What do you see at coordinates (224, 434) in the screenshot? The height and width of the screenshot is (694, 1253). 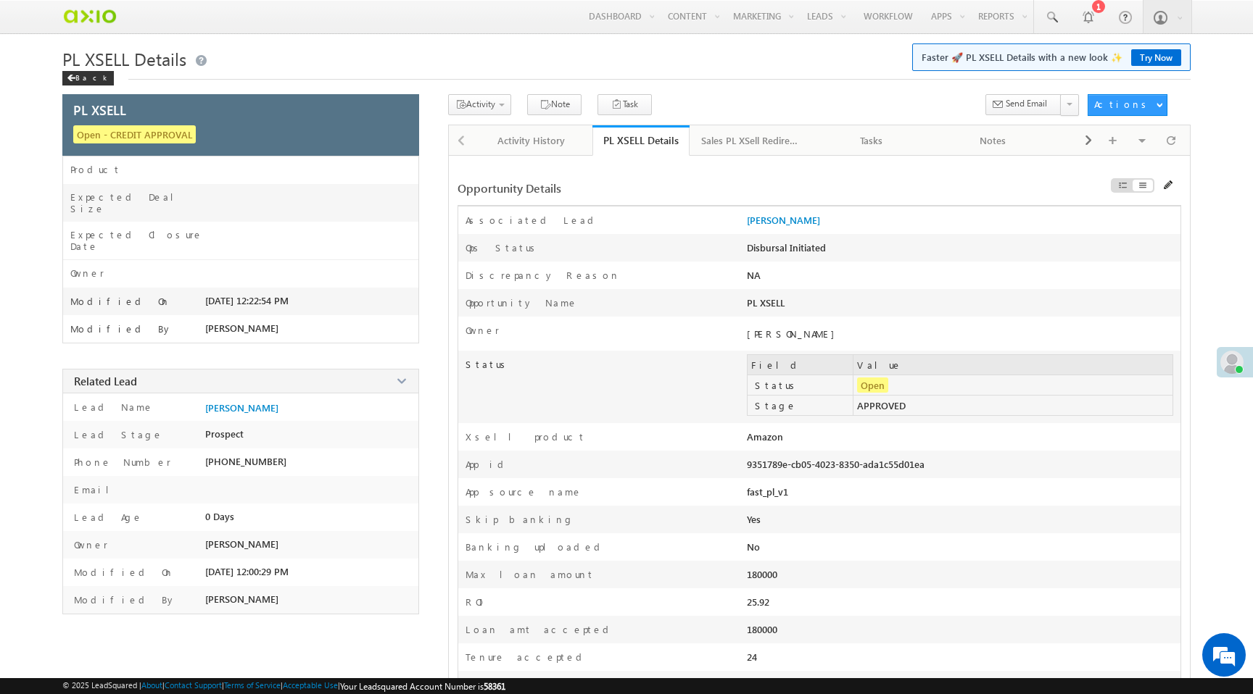 I see `span: Prospect` at bounding box center [224, 434].